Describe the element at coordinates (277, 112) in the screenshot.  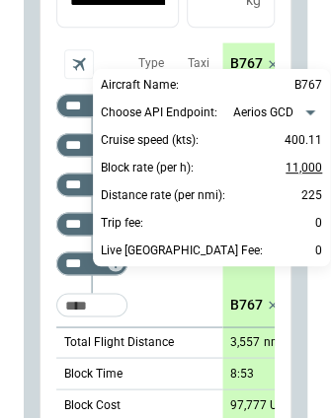
I see `div: Aerios GCD` at that location.